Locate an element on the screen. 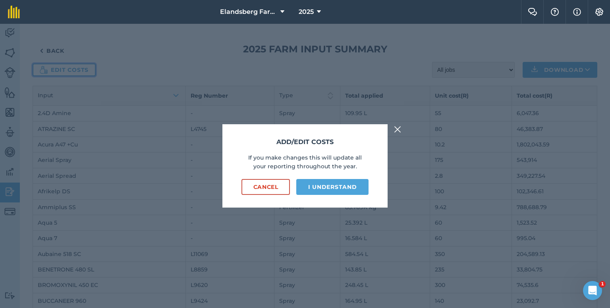 The image size is (610, 308). button: I understand is located at coordinates (332, 187).